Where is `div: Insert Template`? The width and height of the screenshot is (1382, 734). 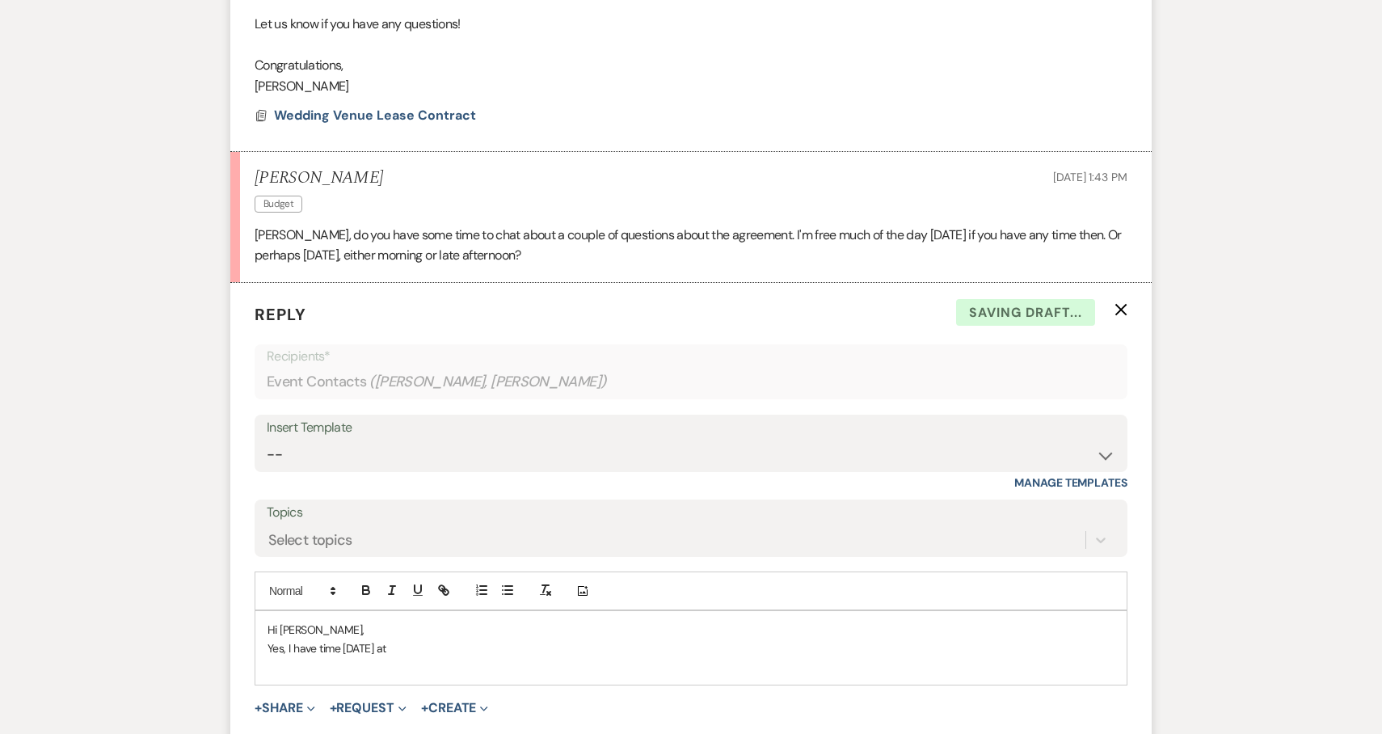
div: Insert Template is located at coordinates (691, 428).